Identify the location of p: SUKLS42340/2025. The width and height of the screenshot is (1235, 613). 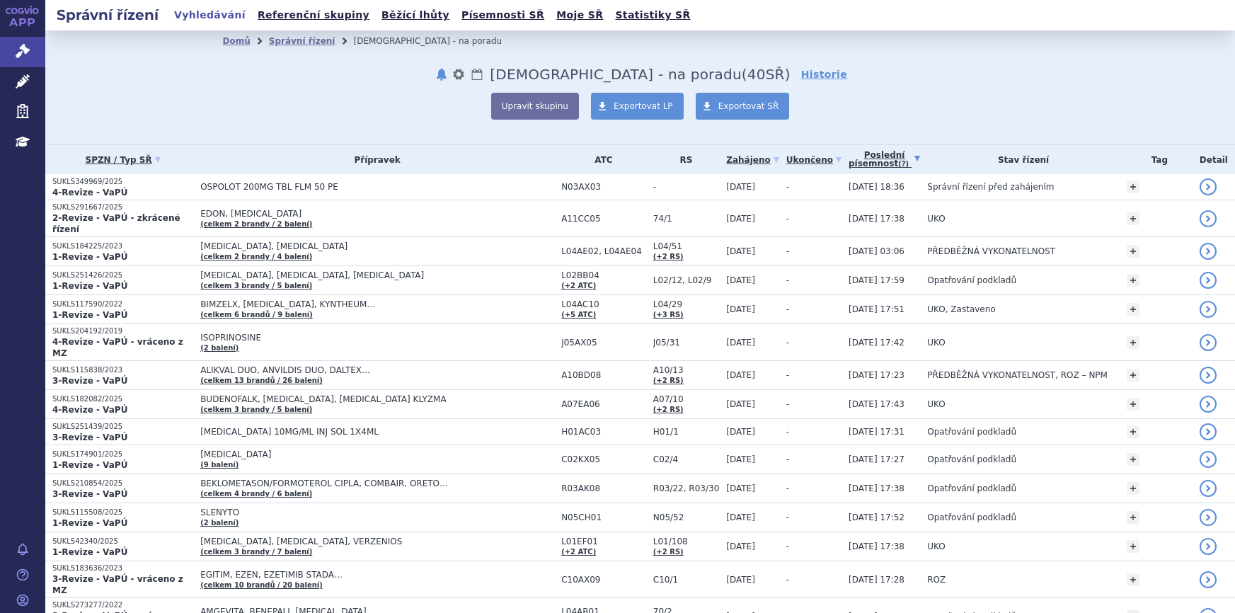
(122, 541).